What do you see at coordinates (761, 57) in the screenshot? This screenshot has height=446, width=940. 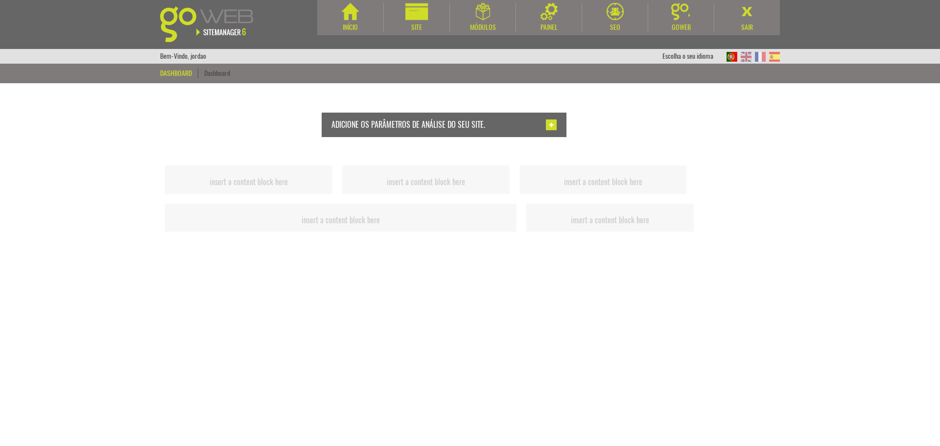 I see `img: FR` at bounding box center [761, 57].